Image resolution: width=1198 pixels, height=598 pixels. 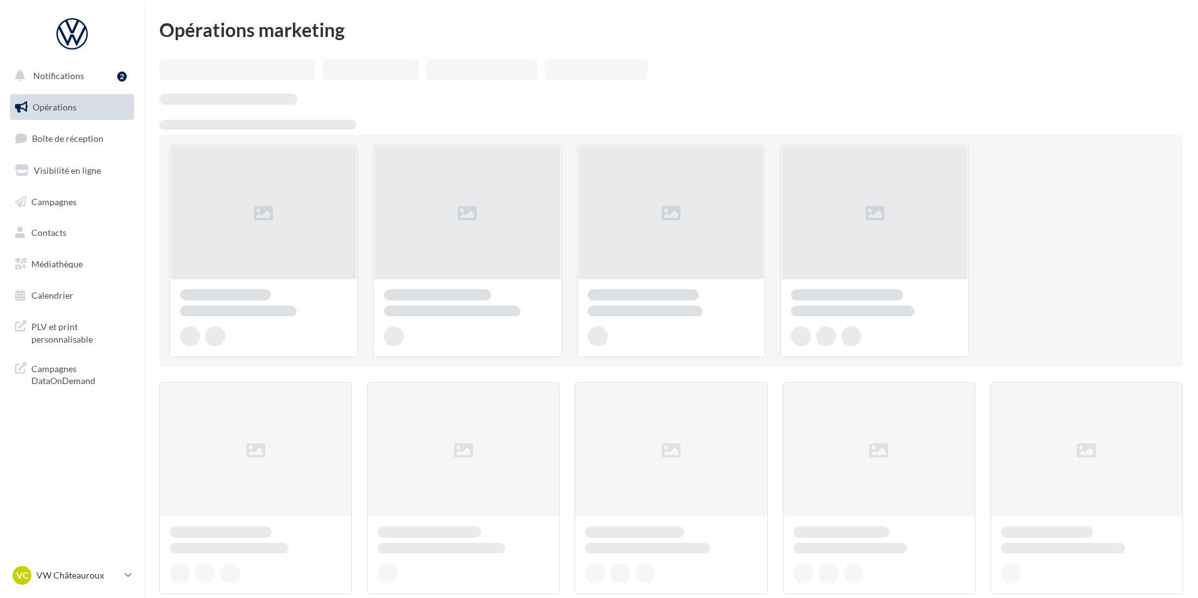 I want to click on span: Boîte de réception, so click(x=68, y=138).